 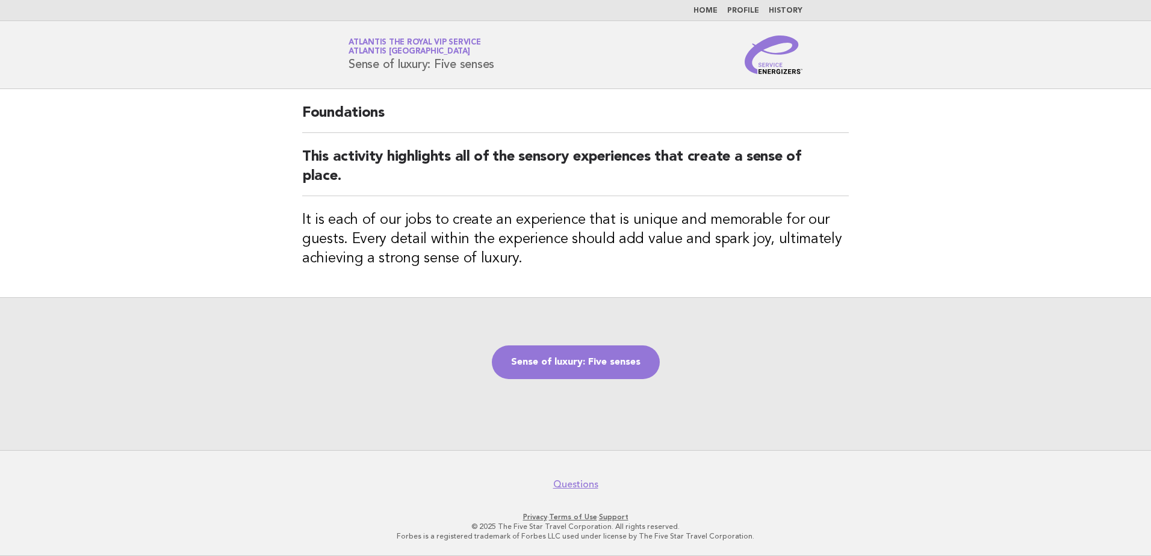 I want to click on a: Profile, so click(x=743, y=11).